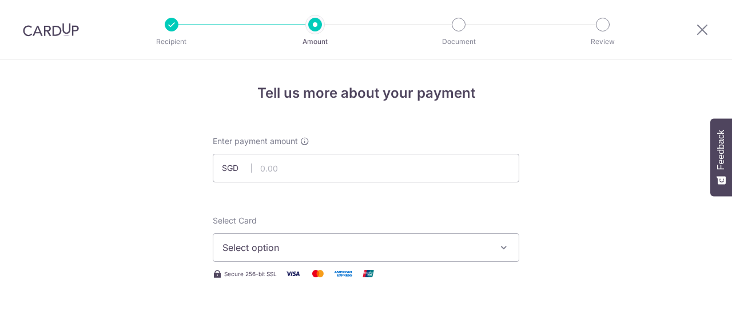  Describe the element at coordinates (366, 248) in the screenshot. I see `button: Select option` at that location.